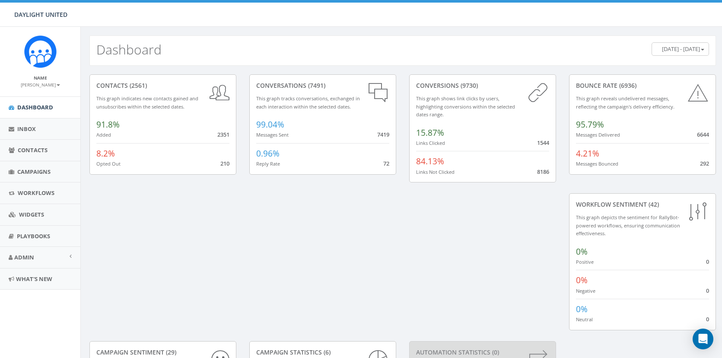  Describe the element at coordinates (270, 124) in the screenshot. I see `span: 99.04%` at that location.